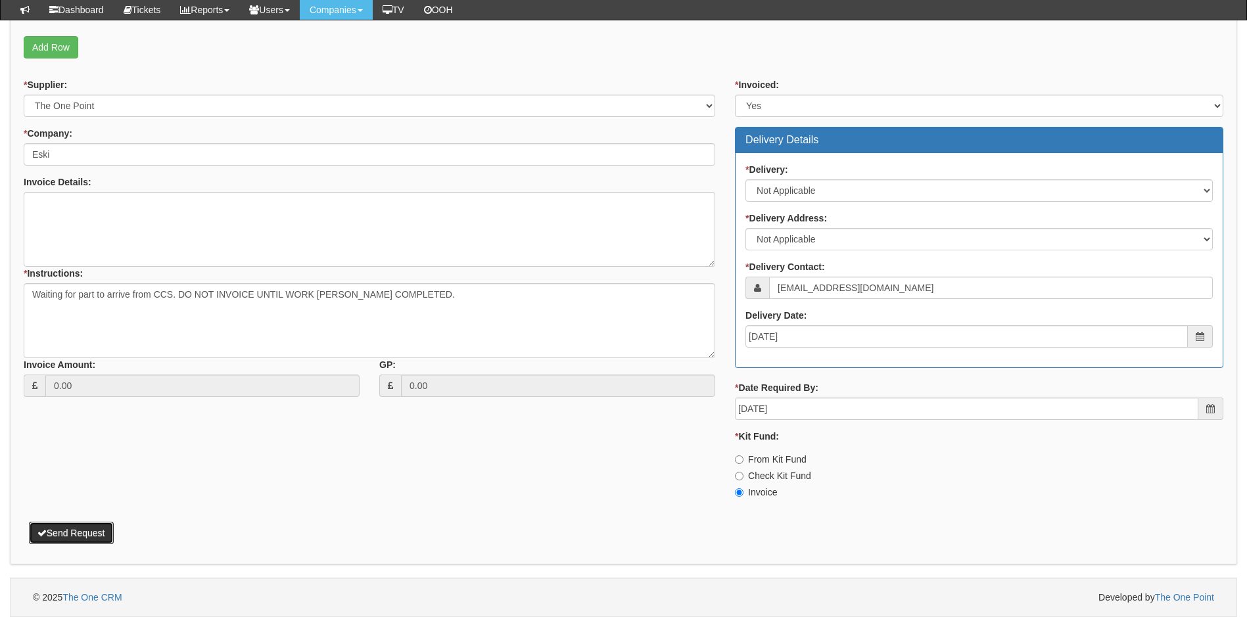  I want to click on label: Supplier:, so click(45, 85).